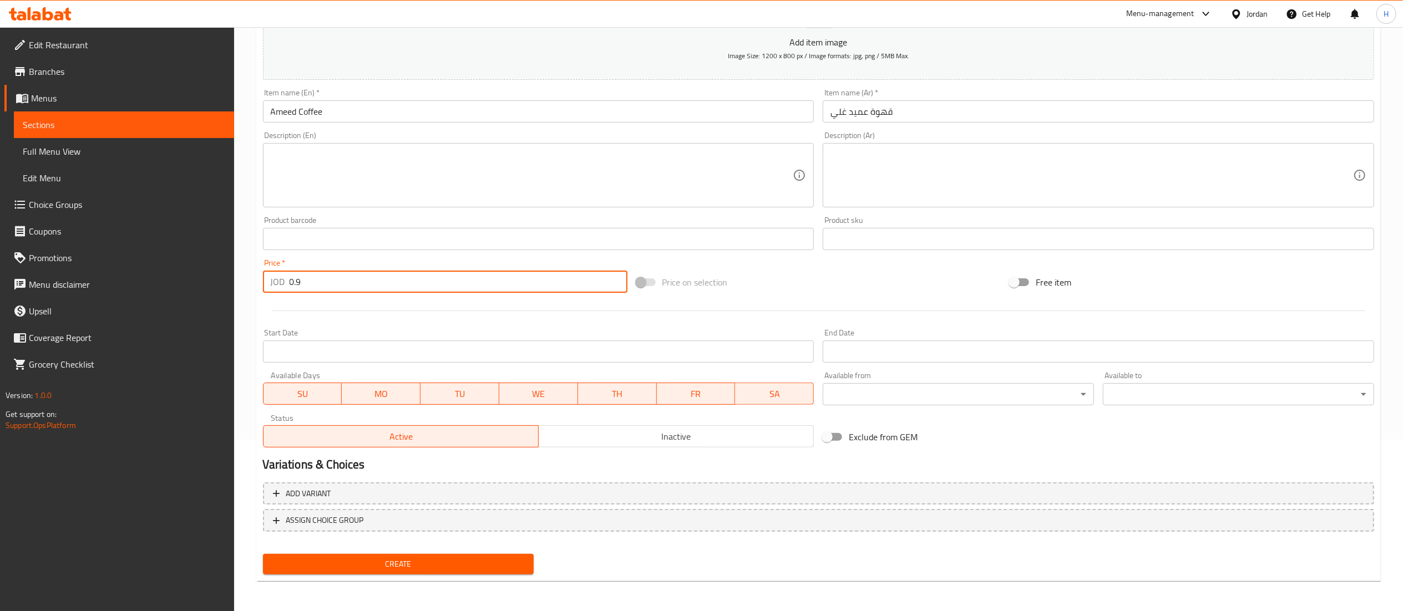 The height and width of the screenshot is (611, 1403). I want to click on div: Jordan, so click(1257, 14).